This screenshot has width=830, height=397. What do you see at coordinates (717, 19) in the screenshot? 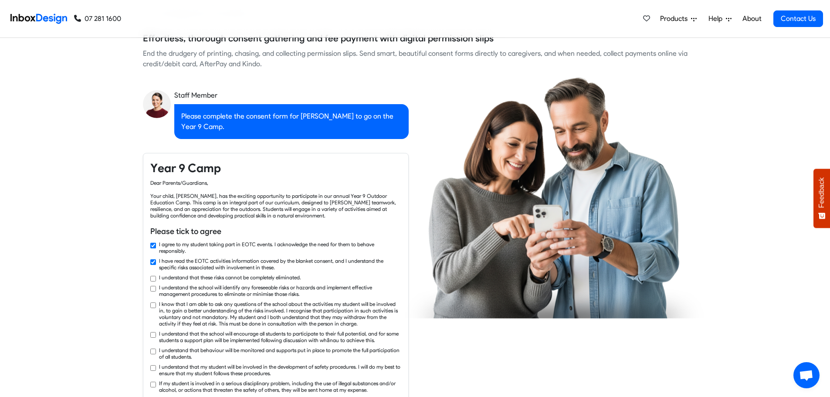
I see `span: Help` at bounding box center [717, 19].